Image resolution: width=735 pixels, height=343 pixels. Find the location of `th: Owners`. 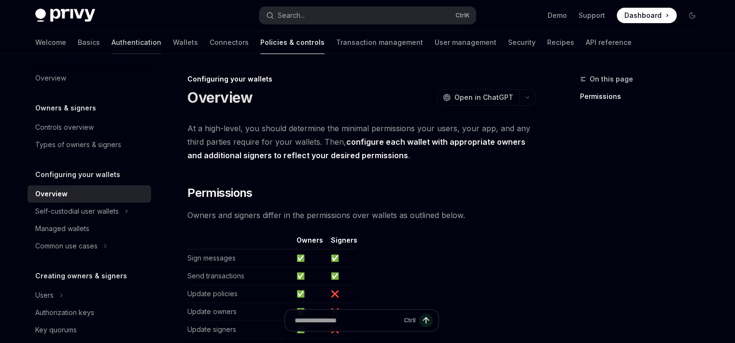

th: Owners is located at coordinates (310, 242).